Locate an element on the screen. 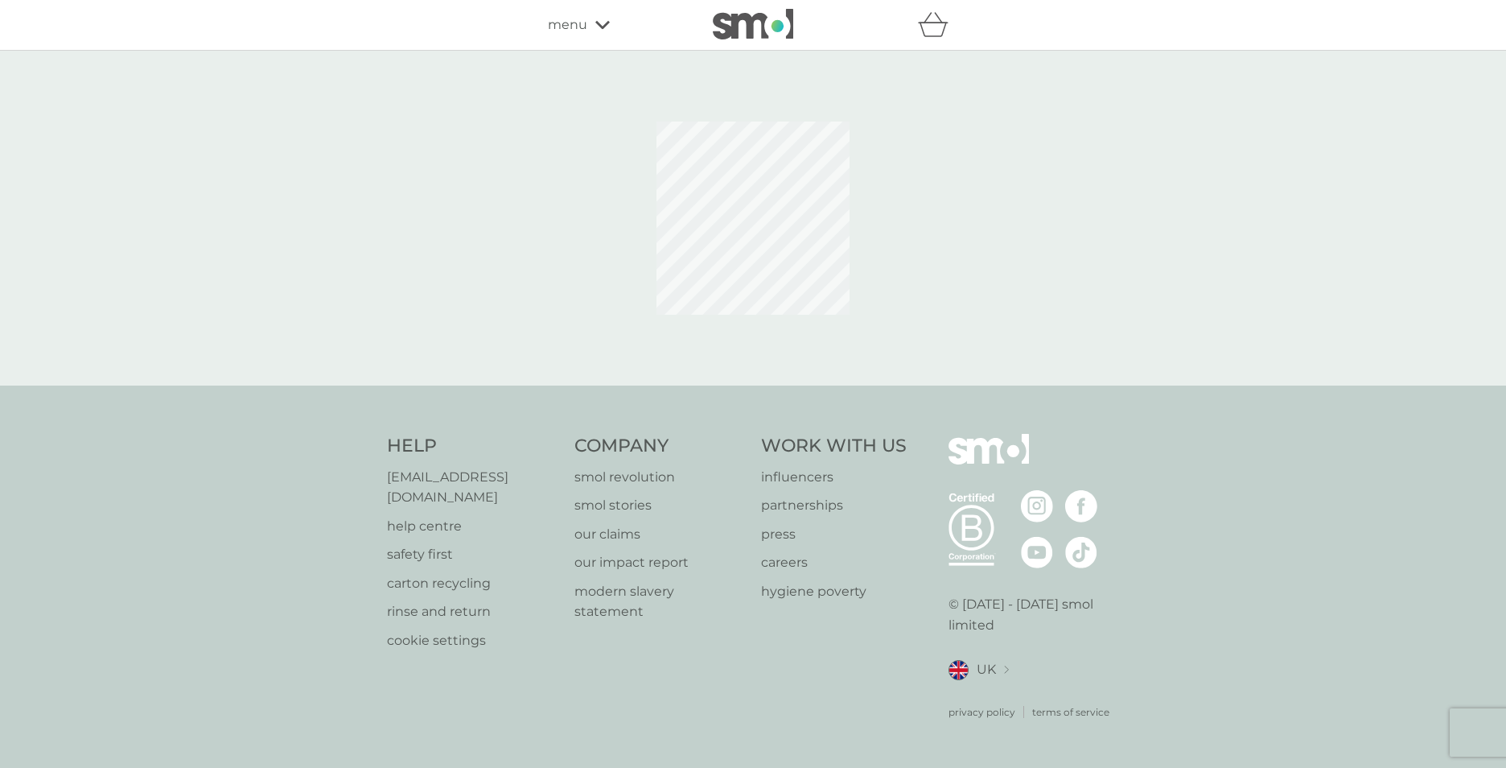 The width and height of the screenshot is (1506, 768). a: cookie settings is located at coordinates (472, 641).